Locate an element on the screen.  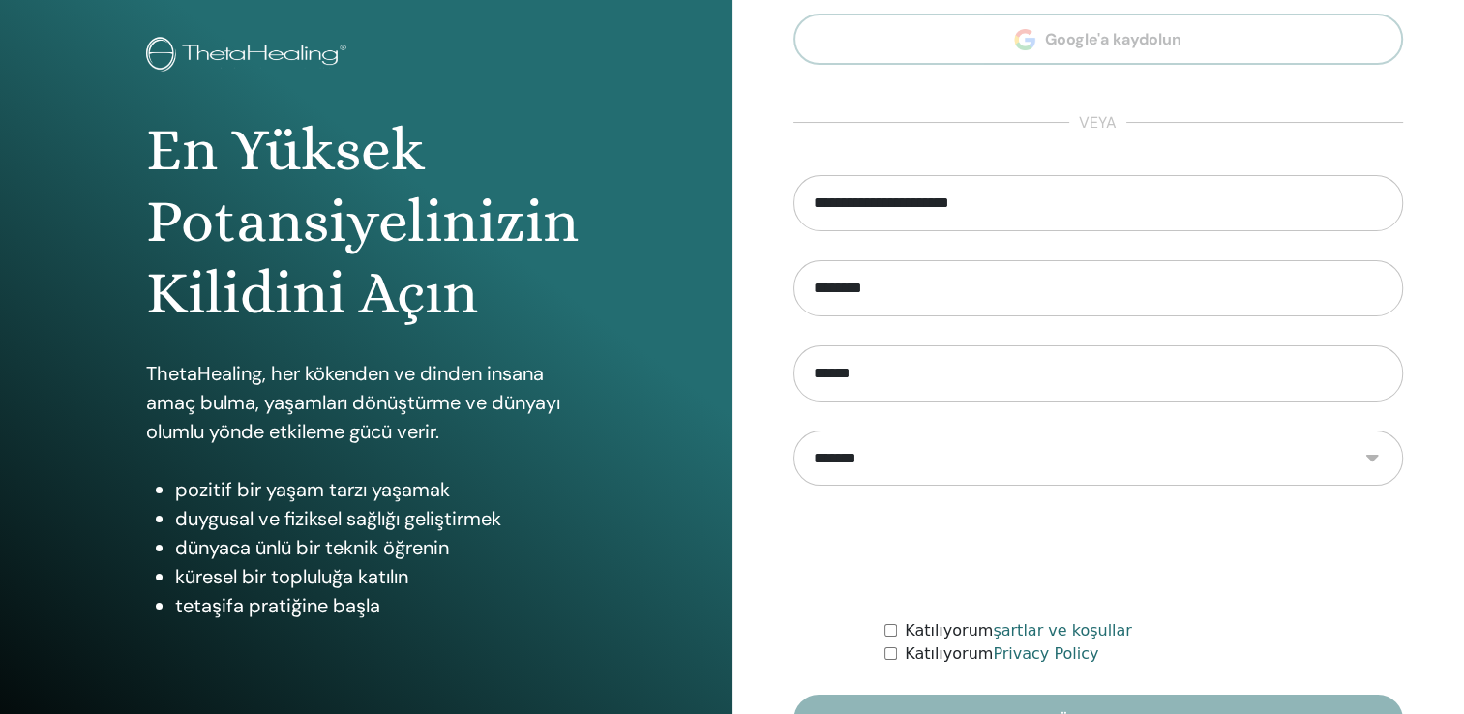
a: şartlar ve koşullar is located at coordinates (1062, 630).